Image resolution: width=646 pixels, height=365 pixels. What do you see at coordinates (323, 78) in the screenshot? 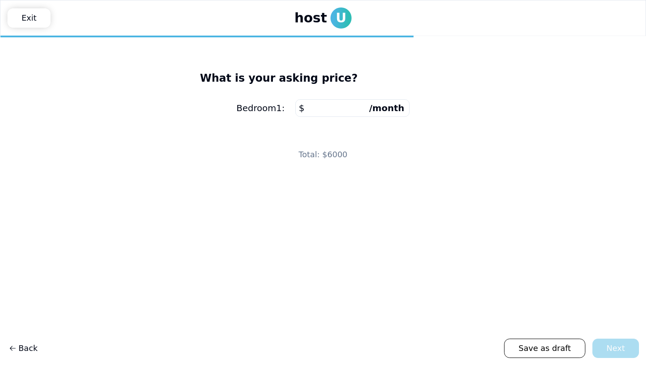
I see `h3: What is your asking price?` at bounding box center [323, 78].